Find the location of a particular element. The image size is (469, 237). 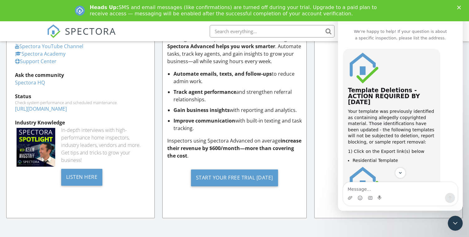

button: Start recording is located at coordinates (42, 191).